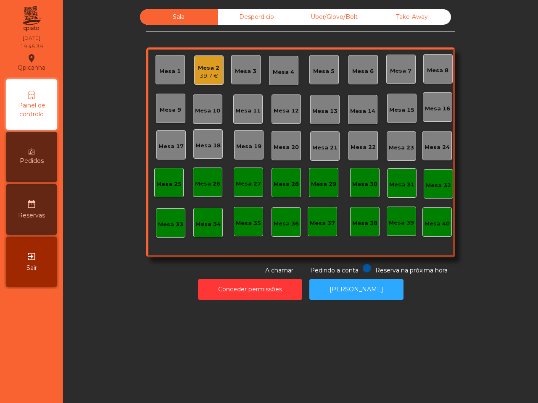 This screenshot has height=403, width=538. What do you see at coordinates (438, 186) in the screenshot?
I see `div: Mesa 32` at bounding box center [438, 186].